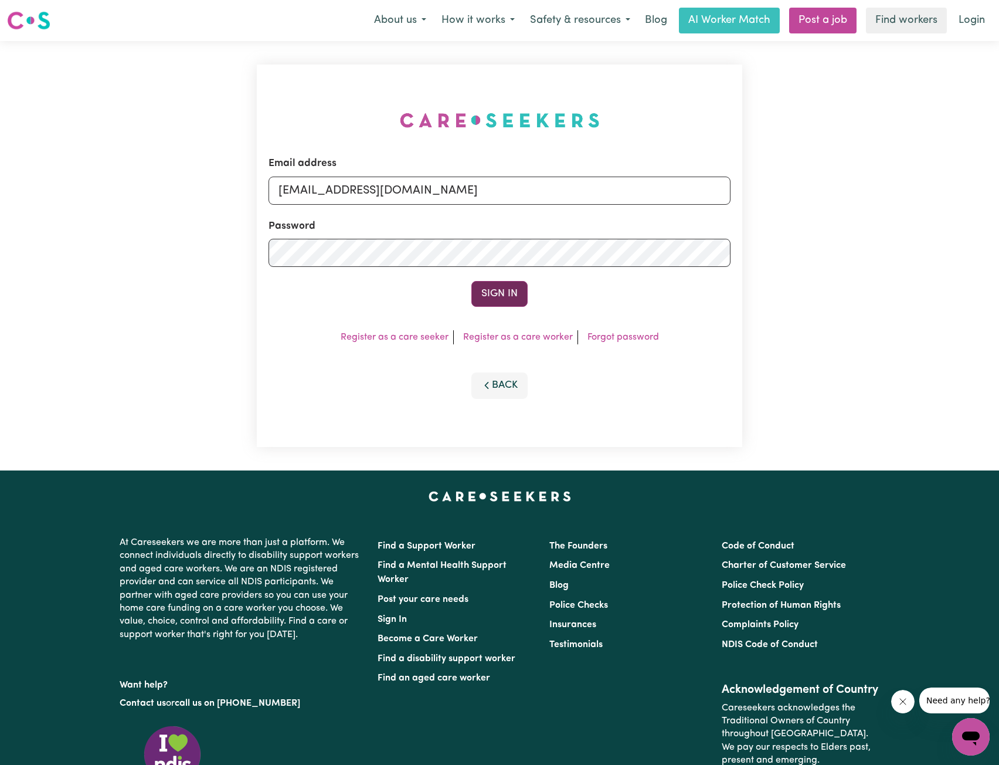 The width and height of the screenshot is (999, 765). Describe the element at coordinates (576, 644) in the screenshot. I see `a: Testimonials` at that location.